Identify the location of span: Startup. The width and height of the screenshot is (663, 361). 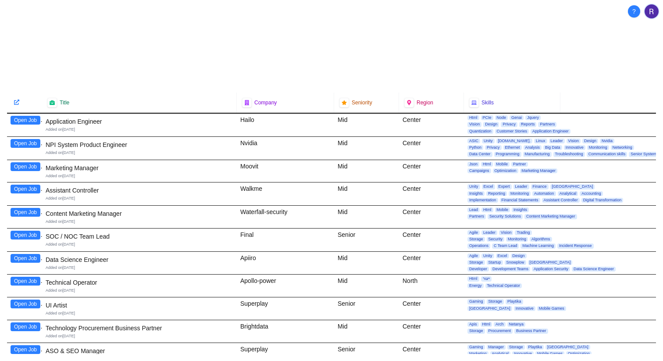
(494, 262).